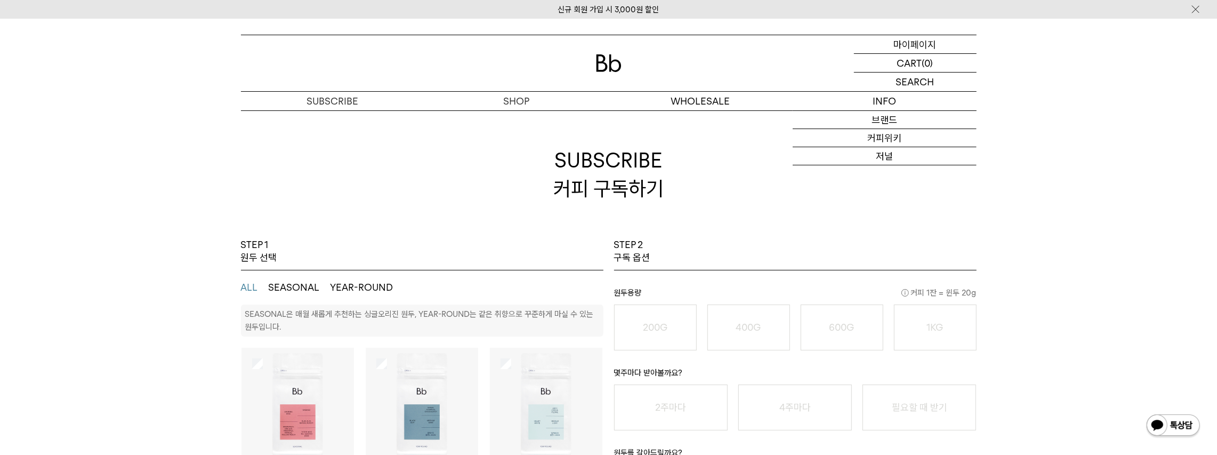 This screenshot has width=1217, height=455. Describe the element at coordinates (915, 44) in the screenshot. I see `p: 마이페이지` at that location.